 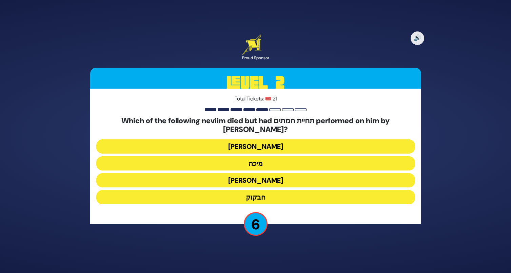 I want to click on p: Total Tickets: 🎟️ 21, so click(x=255, y=99).